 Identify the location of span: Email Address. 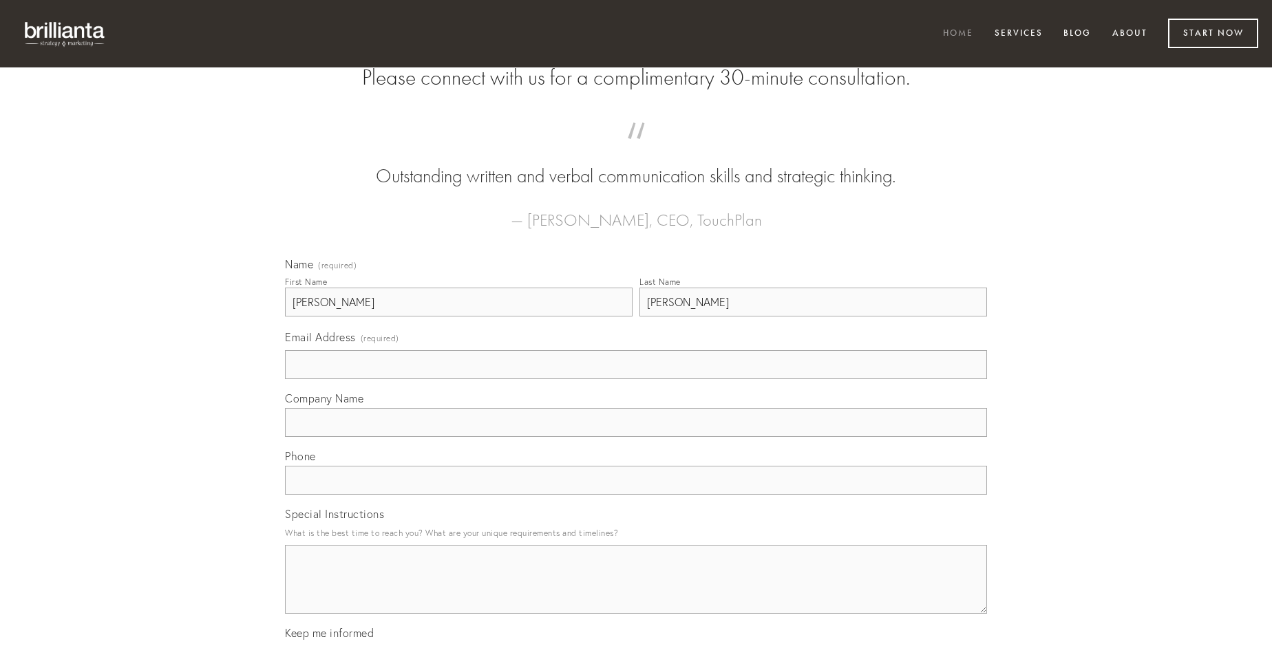
(320, 337).